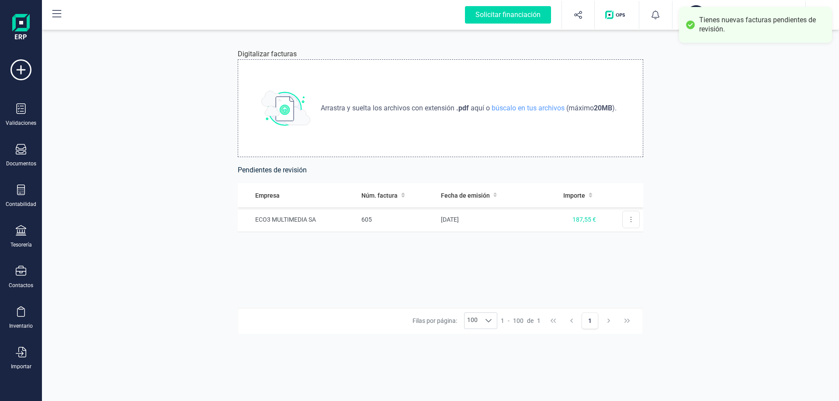  What do you see at coordinates (696, 15) in the screenshot?
I see `div: EC` at bounding box center [696, 15].